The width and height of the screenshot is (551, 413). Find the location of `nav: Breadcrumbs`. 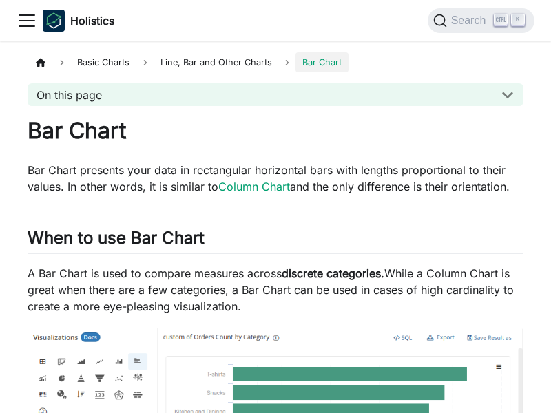

nav: Breadcrumbs is located at coordinates (276, 62).